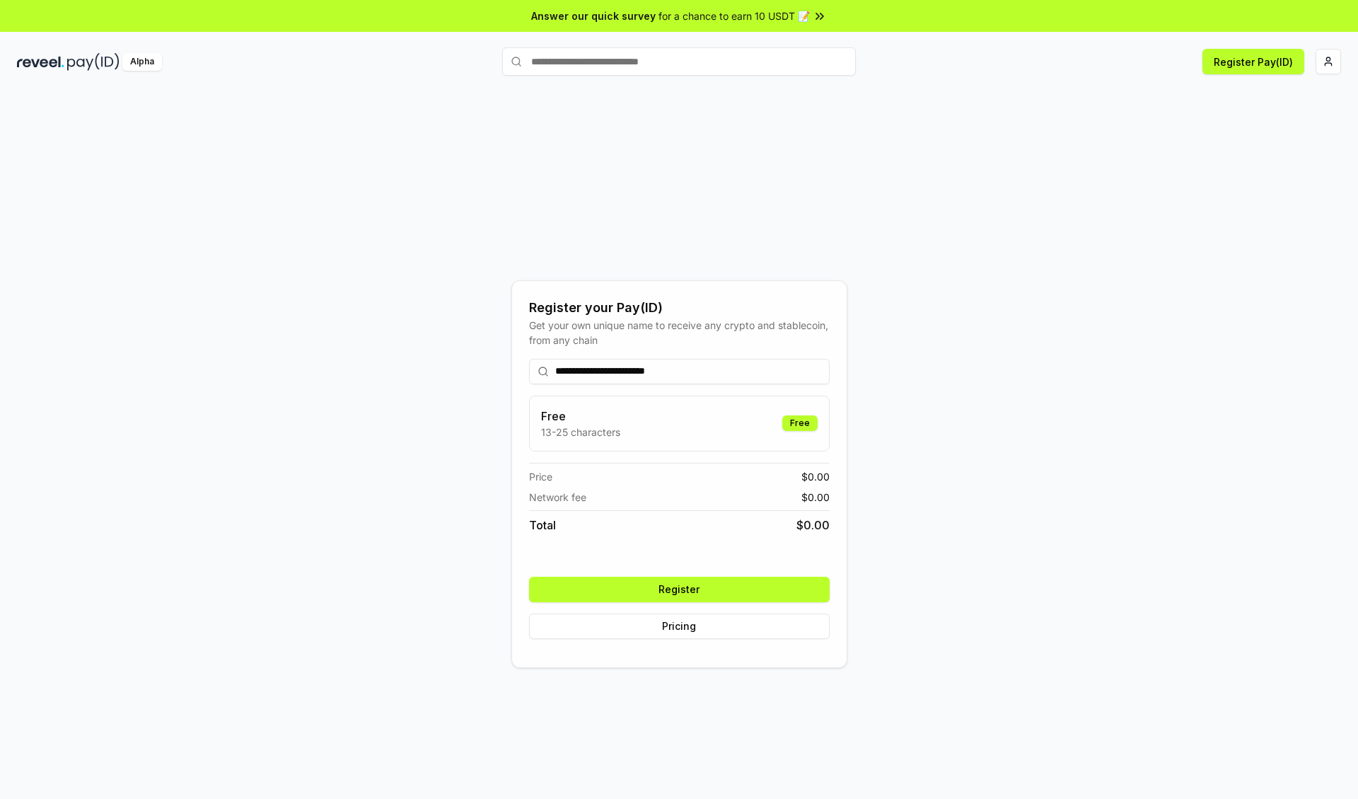 The width and height of the screenshot is (1358, 799). Describe the element at coordinates (679, 333) in the screenshot. I see `div: Get your own unique name to receive any crypto and stablecoin, from any chain` at that location.